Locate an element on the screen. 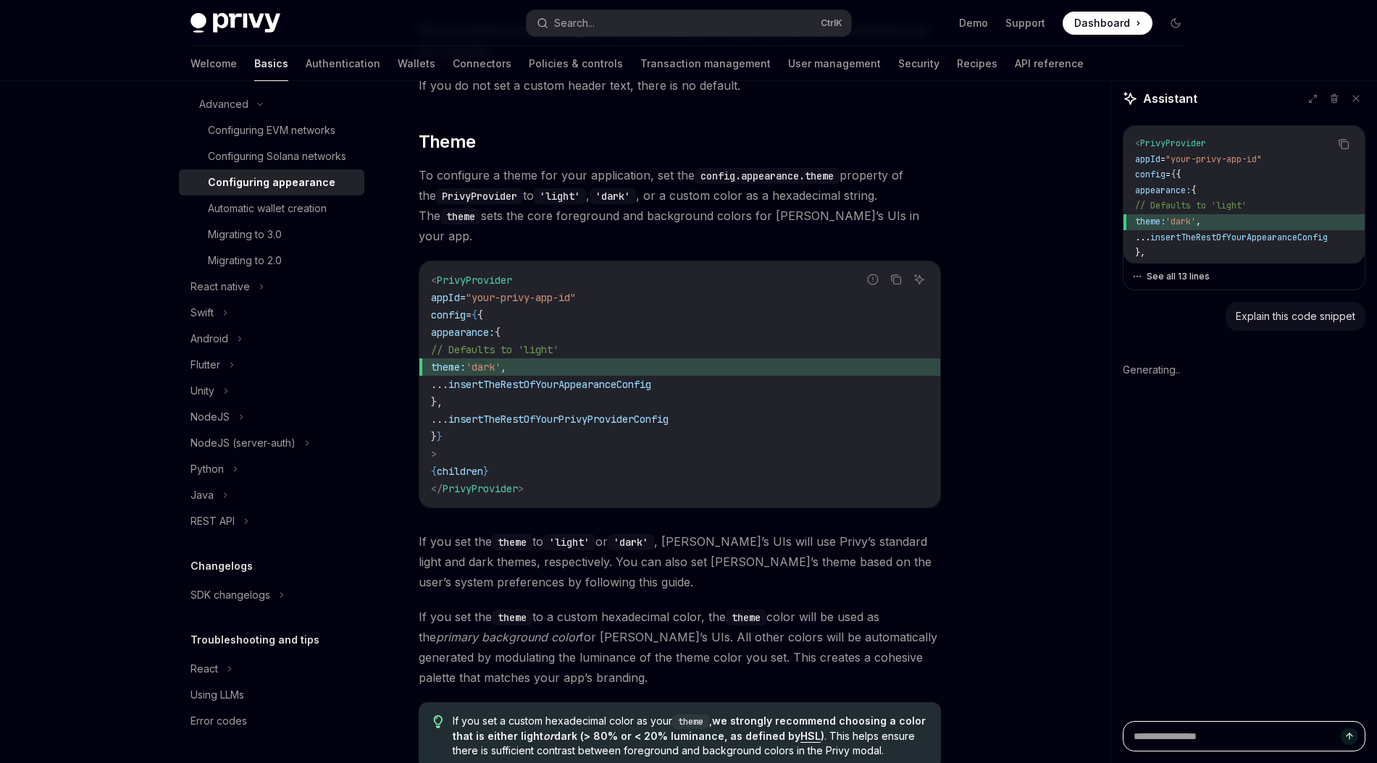 This screenshot has width=1377, height=763. a: Authentication is located at coordinates (343, 64).